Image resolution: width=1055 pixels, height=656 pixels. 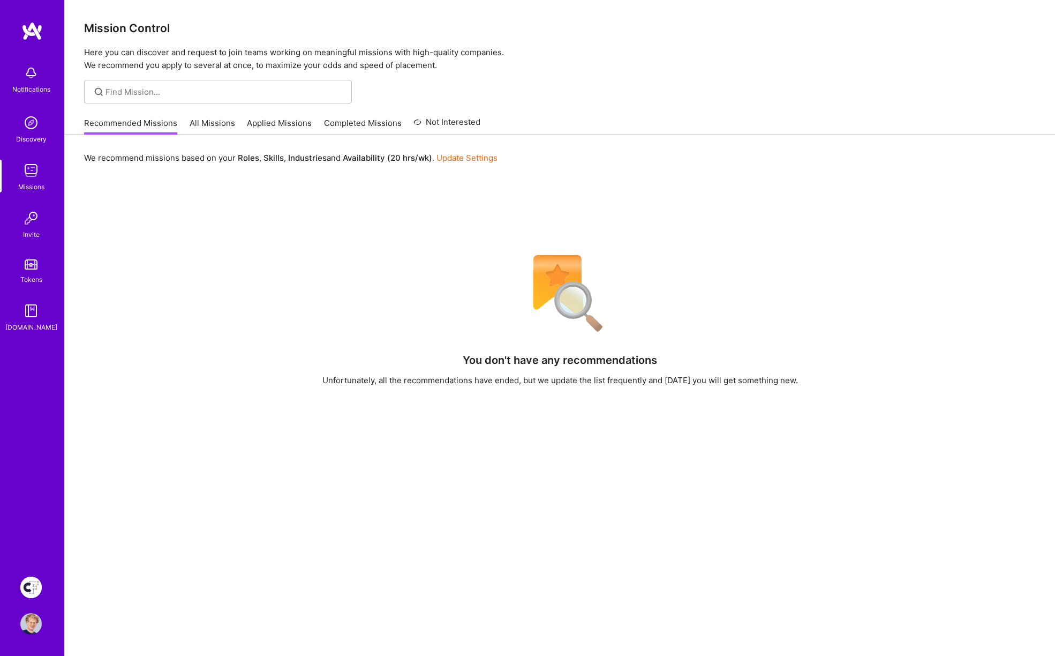 I want to click on img: logo, so click(x=32, y=31).